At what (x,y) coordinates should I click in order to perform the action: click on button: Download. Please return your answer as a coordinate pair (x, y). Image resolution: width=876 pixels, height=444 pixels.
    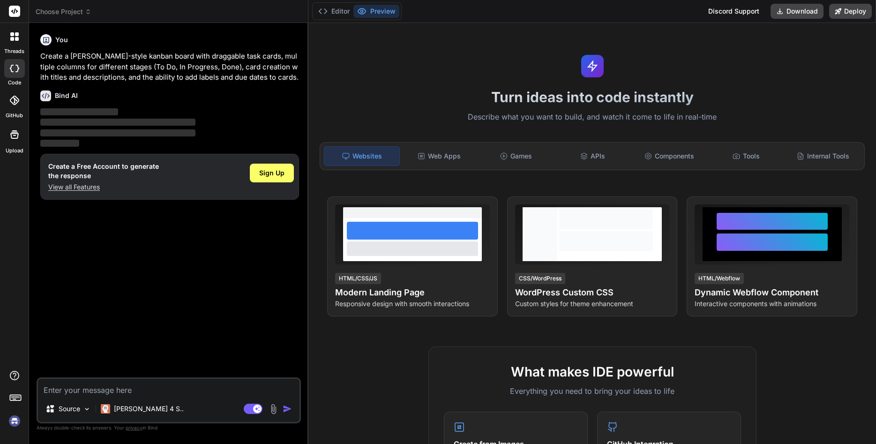
    Looking at the image, I should click on (797, 11).